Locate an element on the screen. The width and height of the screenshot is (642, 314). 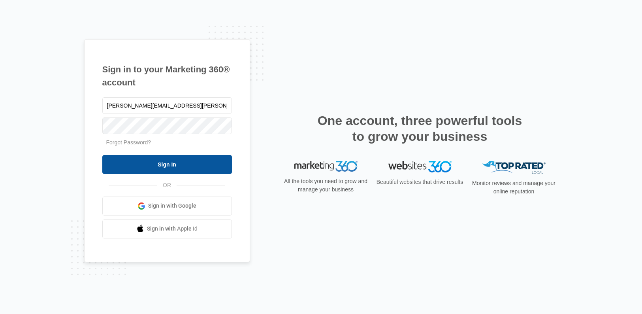
a: Sign in with Apple Id is located at coordinates (167, 229).